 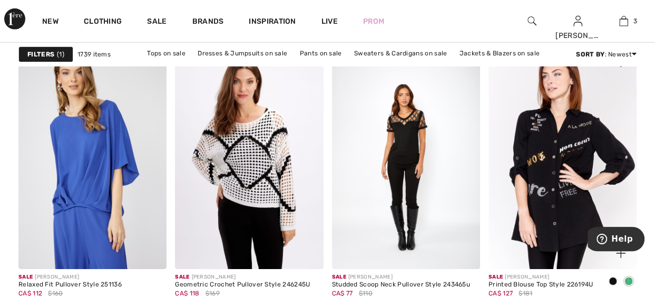 I want to click on span: CA$ 118, so click(x=187, y=293).